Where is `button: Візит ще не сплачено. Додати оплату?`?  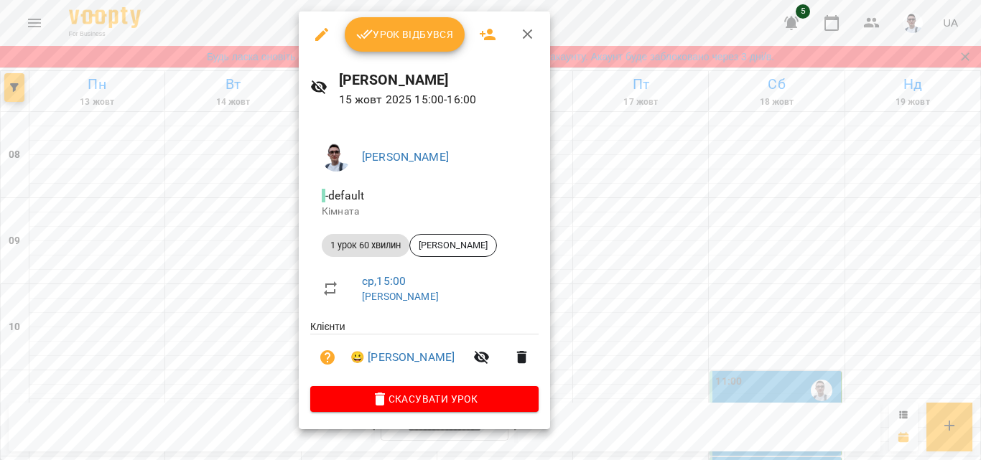 button: Візит ще не сплачено. Додати оплату? is located at coordinates (327, 358).